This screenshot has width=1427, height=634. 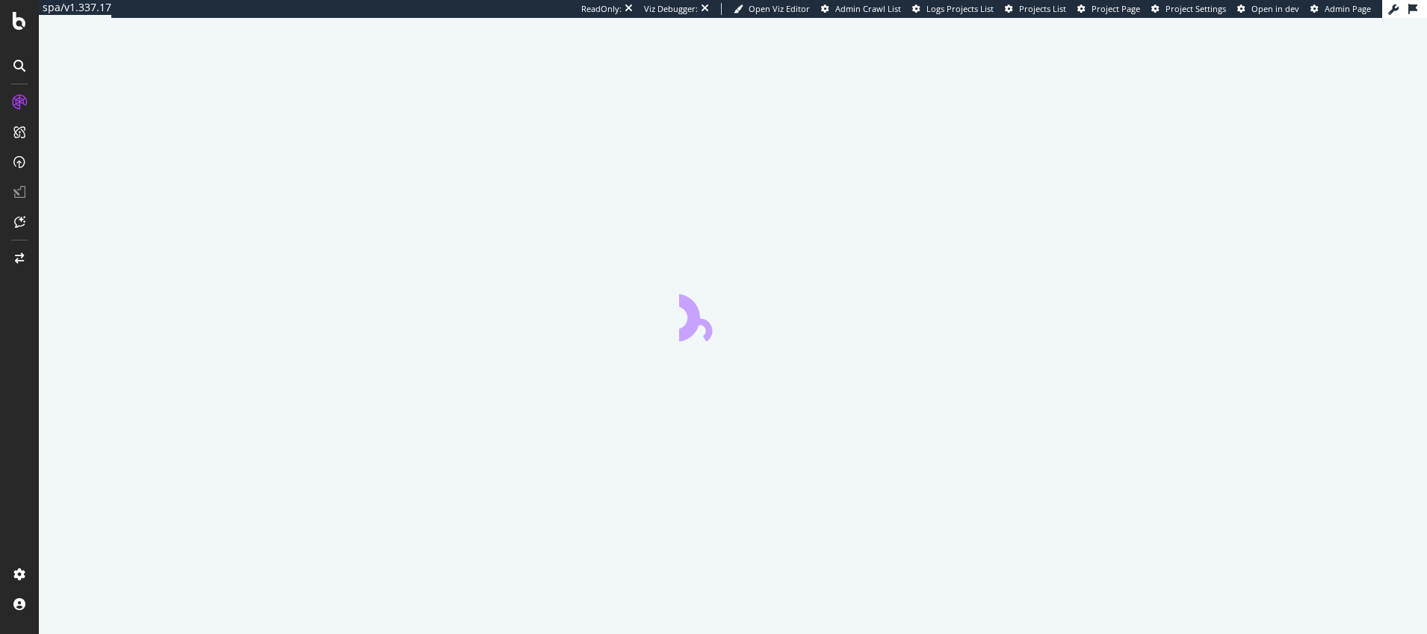 I want to click on a: Admin Crawl List, so click(x=861, y=9).